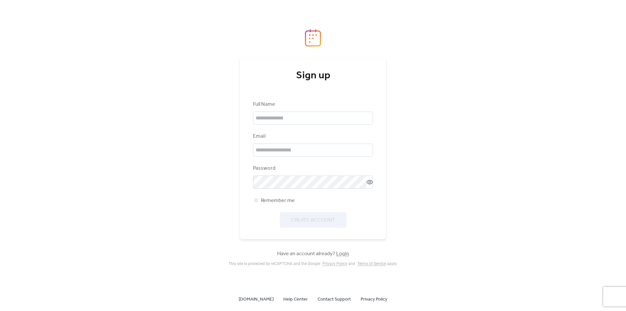 This screenshot has height=311, width=626. Describe the element at coordinates (334, 299) in the screenshot. I see `a: Contact Support` at that location.